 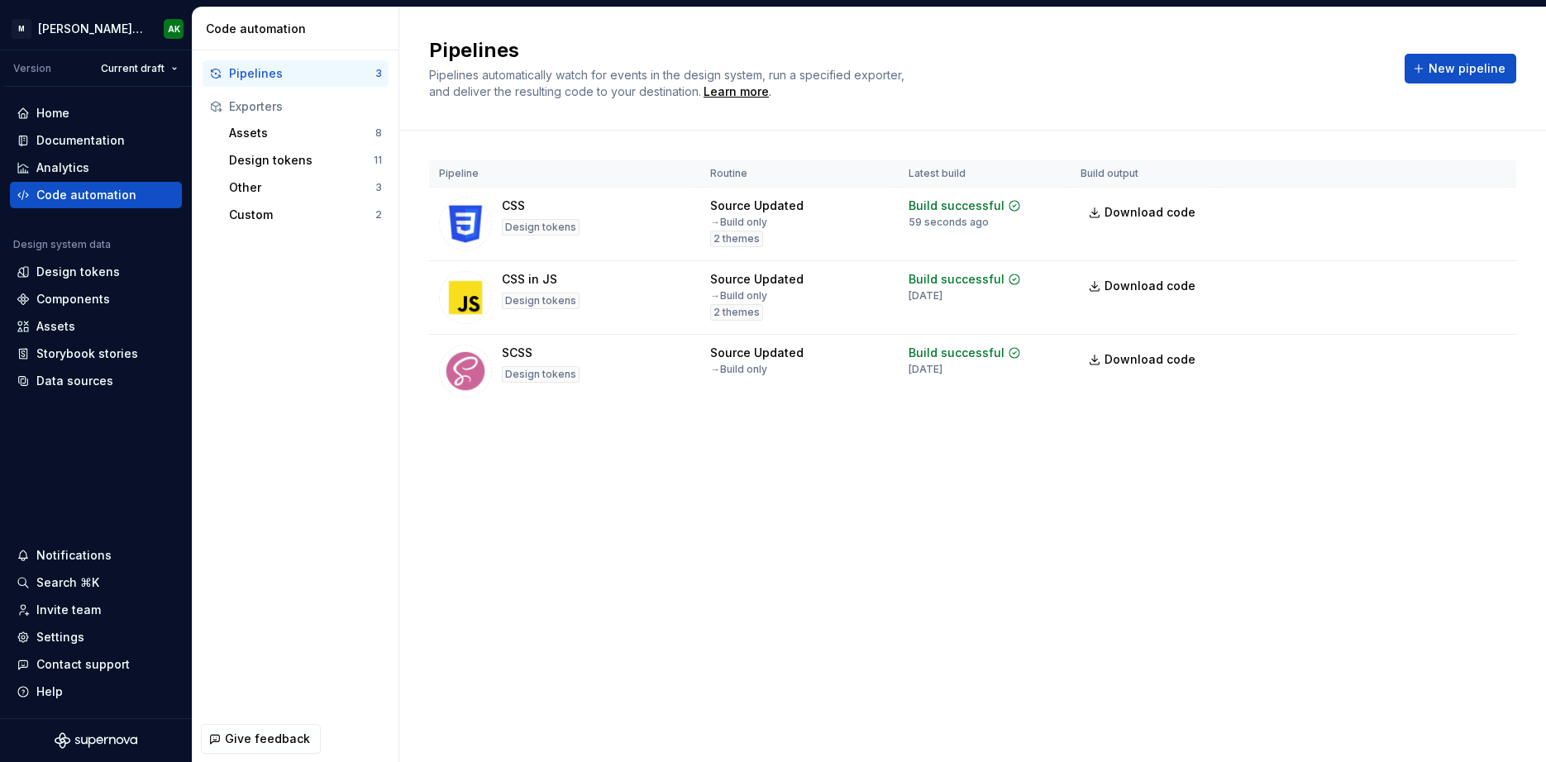 I want to click on a: Pipelines3, so click(x=295, y=74).